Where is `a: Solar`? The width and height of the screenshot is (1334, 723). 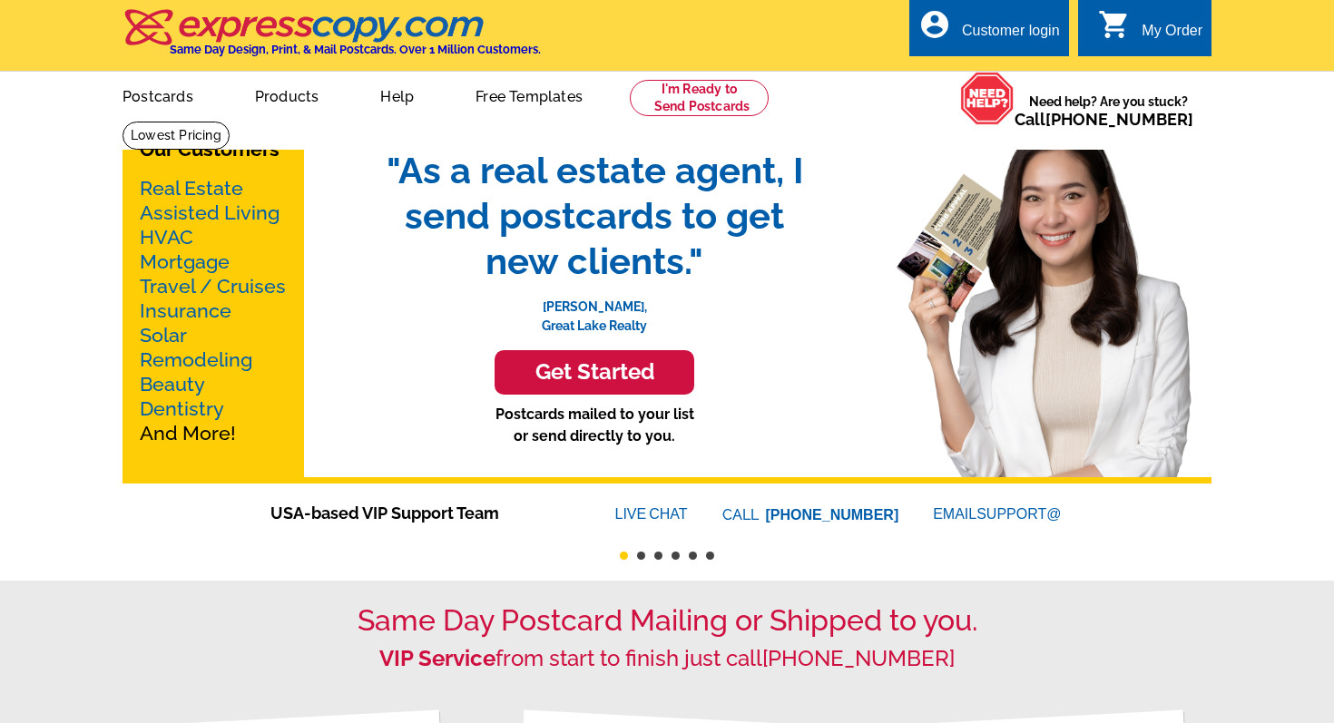 a: Solar is located at coordinates (163, 335).